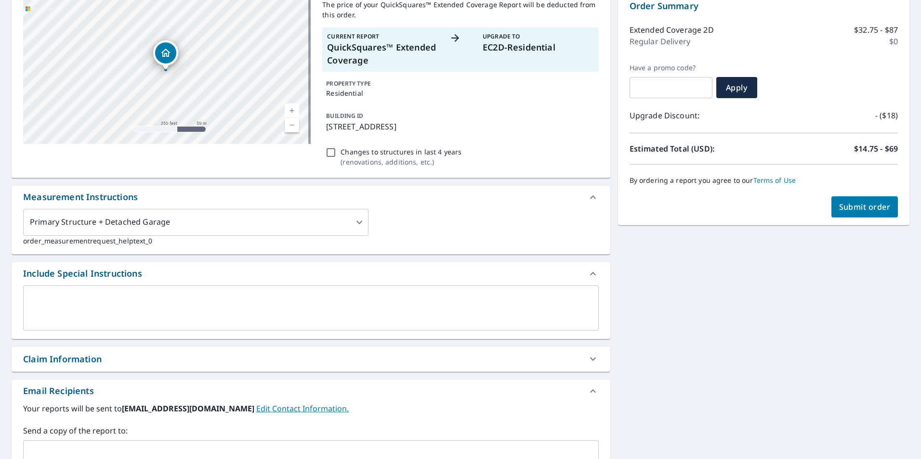 The image size is (921, 459). Describe the element at coordinates (538, 47) in the screenshot. I see `p: EC2D-Residential` at that location.